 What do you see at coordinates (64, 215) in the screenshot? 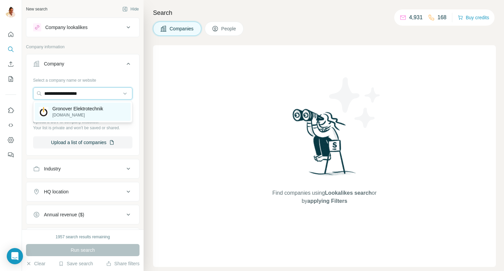
I see `div: Annual revenue ($)` at bounding box center [64, 215].